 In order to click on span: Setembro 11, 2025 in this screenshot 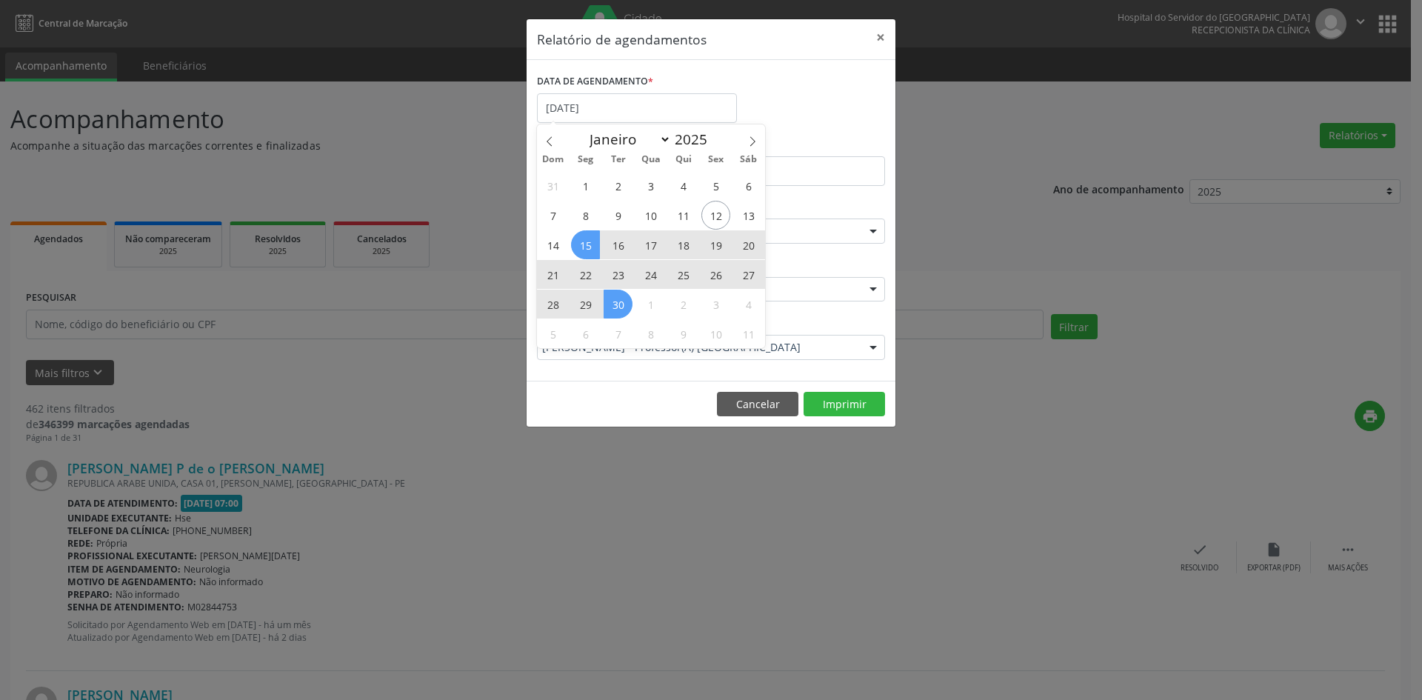, I will do `click(683, 215)`.